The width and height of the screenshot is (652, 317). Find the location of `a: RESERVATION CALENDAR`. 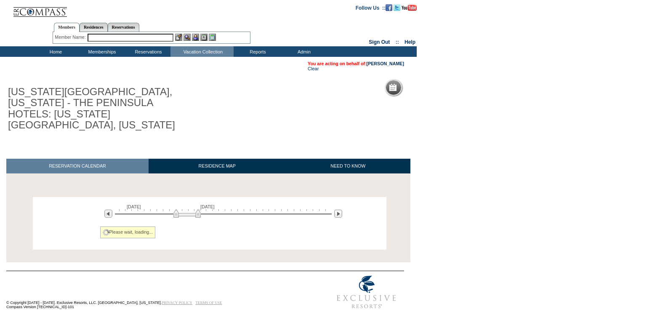

a: RESERVATION CALENDAR is located at coordinates (77, 166).